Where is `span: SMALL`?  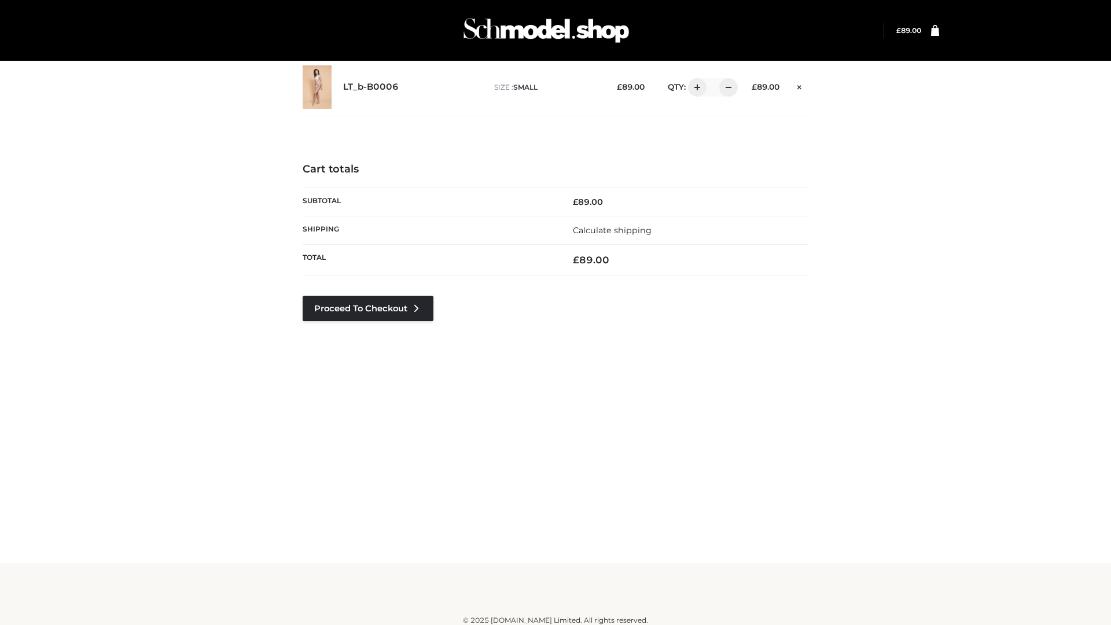 span: SMALL is located at coordinates (525, 87).